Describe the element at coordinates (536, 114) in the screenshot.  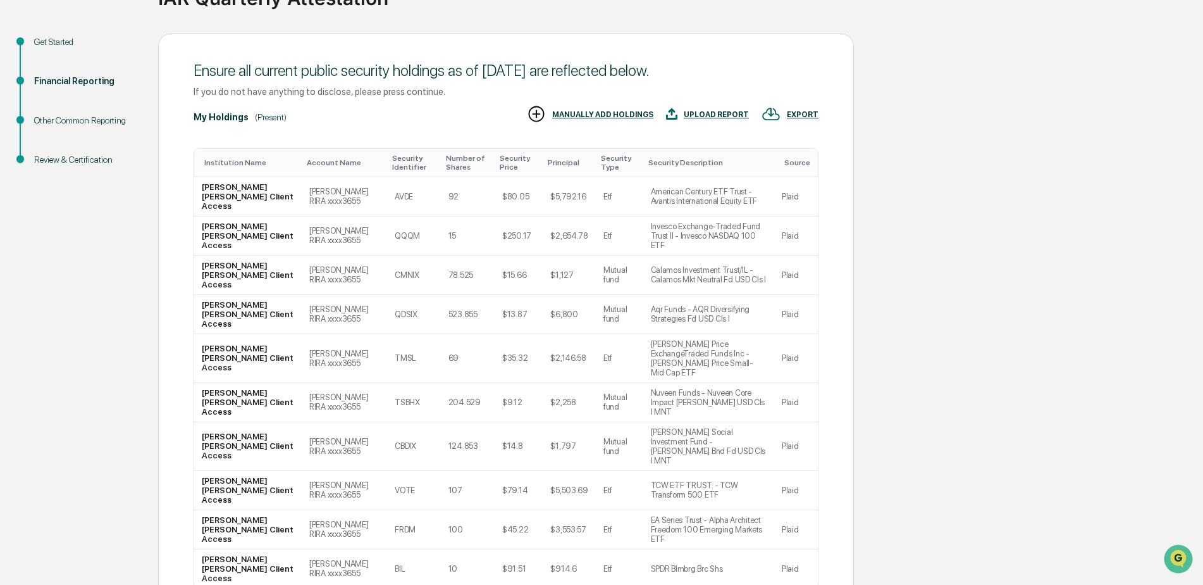
I see `img: MANUALLY ADD HOLDINGS` at that location.